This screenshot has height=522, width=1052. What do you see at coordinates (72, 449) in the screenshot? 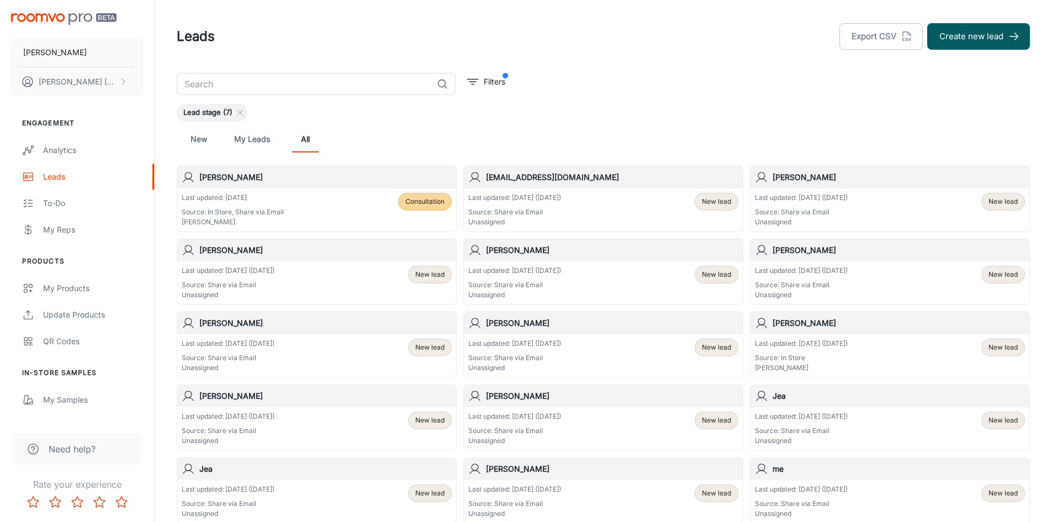
I see `span: Need help?` at bounding box center [72, 449].